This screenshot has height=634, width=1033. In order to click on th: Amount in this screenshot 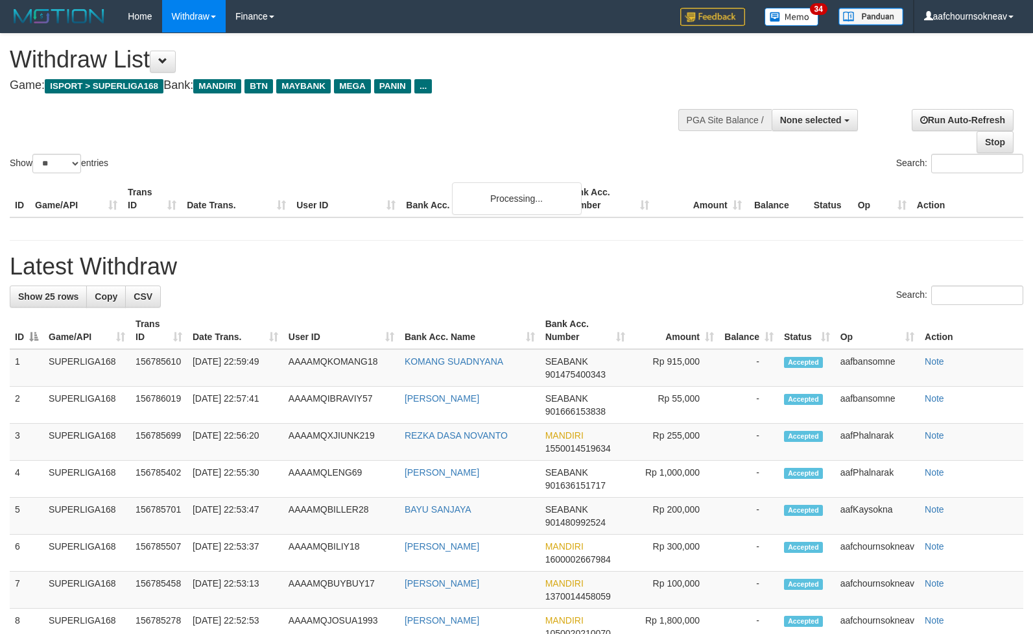, I will do `click(700, 198)`.